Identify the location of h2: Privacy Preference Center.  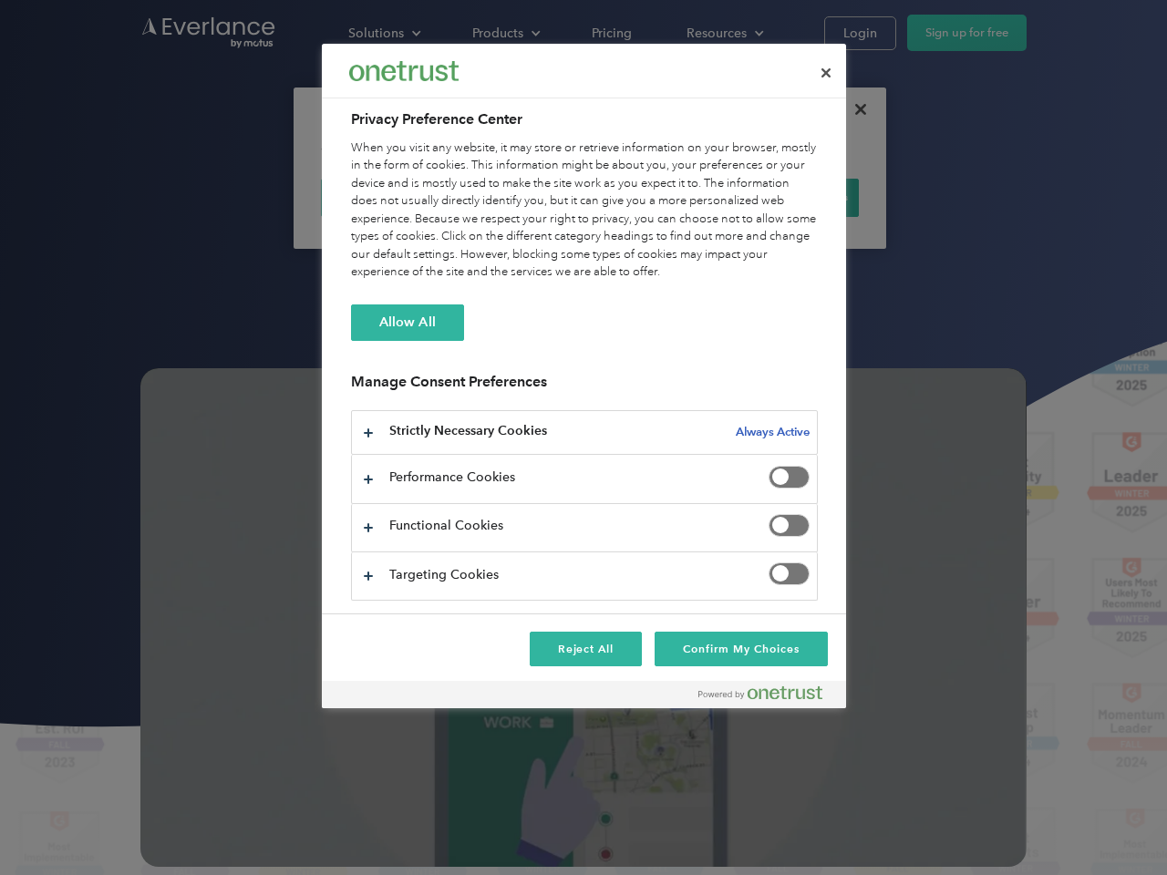
(584, 119).